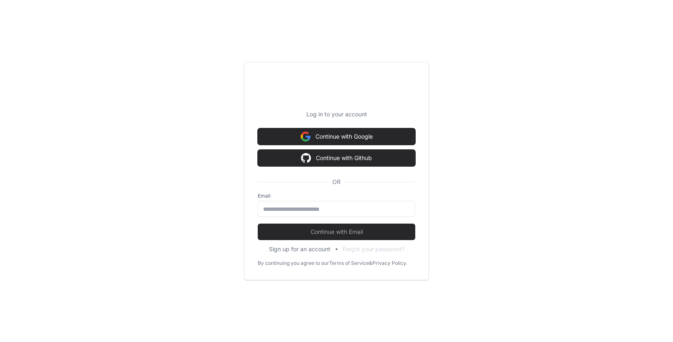  I want to click on button: Forgot your password?, so click(374, 249).